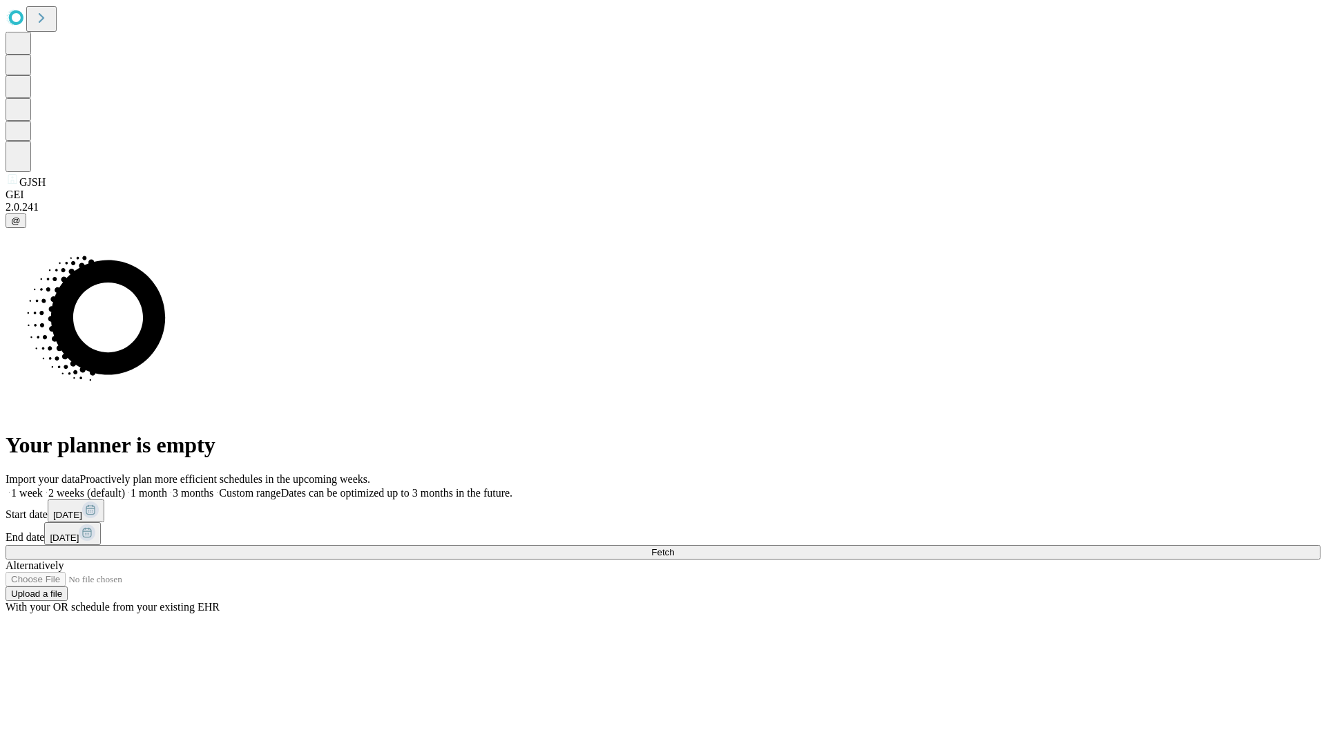 The image size is (1326, 746). What do you see at coordinates (663, 195) in the screenshot?
I see `div: GEI` at bounding box center [663, 195].